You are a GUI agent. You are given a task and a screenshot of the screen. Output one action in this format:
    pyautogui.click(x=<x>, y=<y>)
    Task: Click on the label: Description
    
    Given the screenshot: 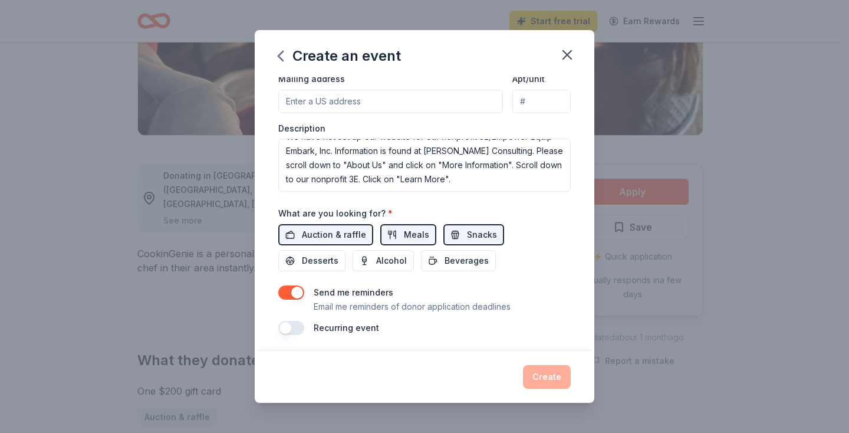 What is the action you would take?
    pyautogui.click(x=302, y=128)
    